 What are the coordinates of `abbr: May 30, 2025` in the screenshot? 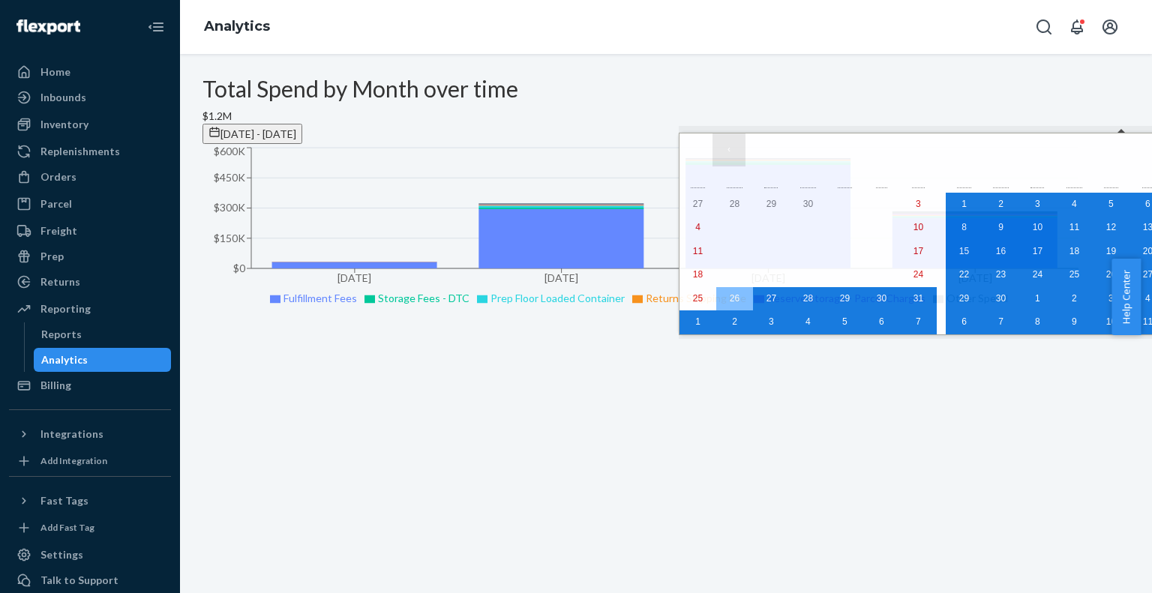 It's located at (881, 298).